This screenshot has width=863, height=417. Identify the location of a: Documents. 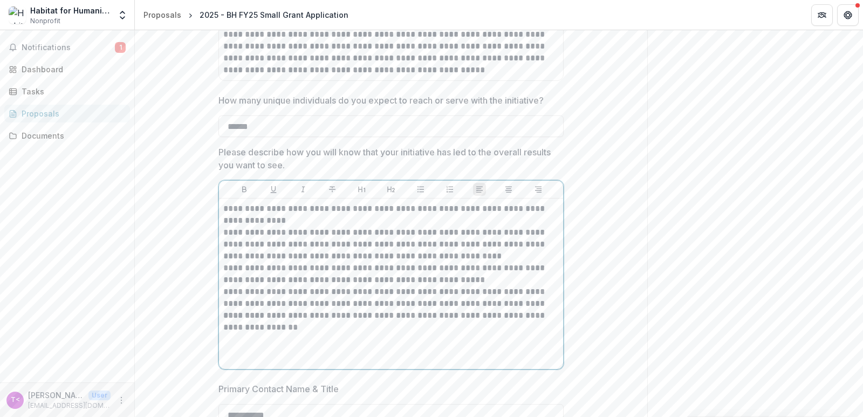
(67, 135).